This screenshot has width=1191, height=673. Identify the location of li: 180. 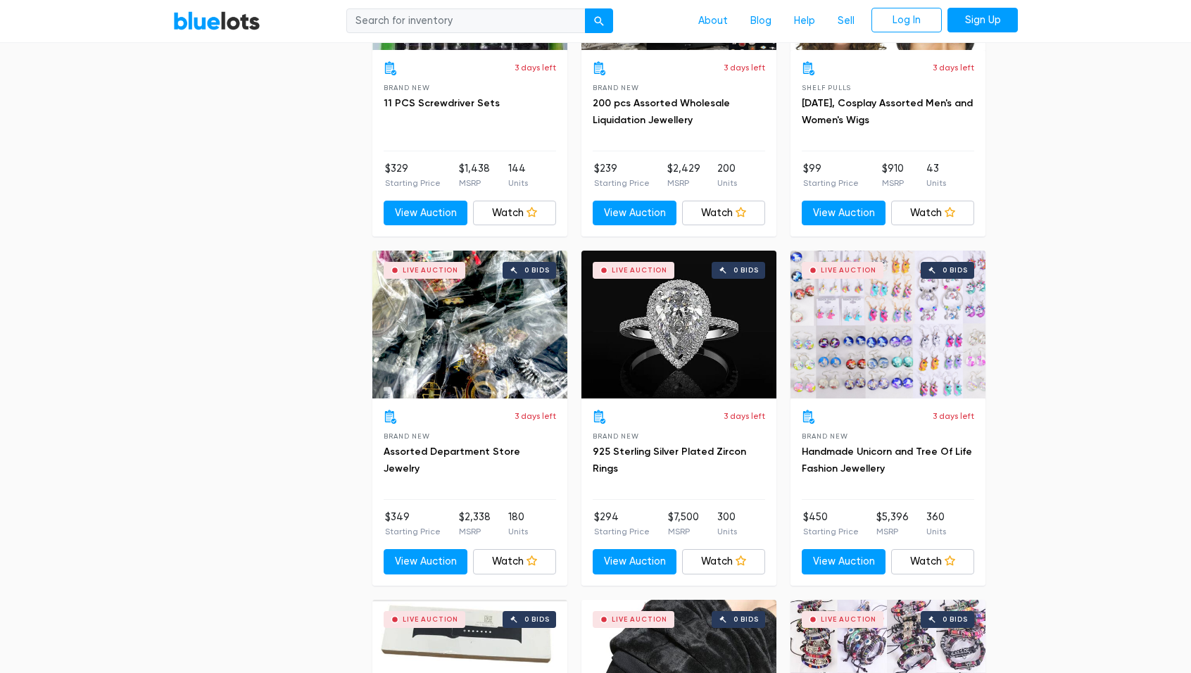
(518, 524).